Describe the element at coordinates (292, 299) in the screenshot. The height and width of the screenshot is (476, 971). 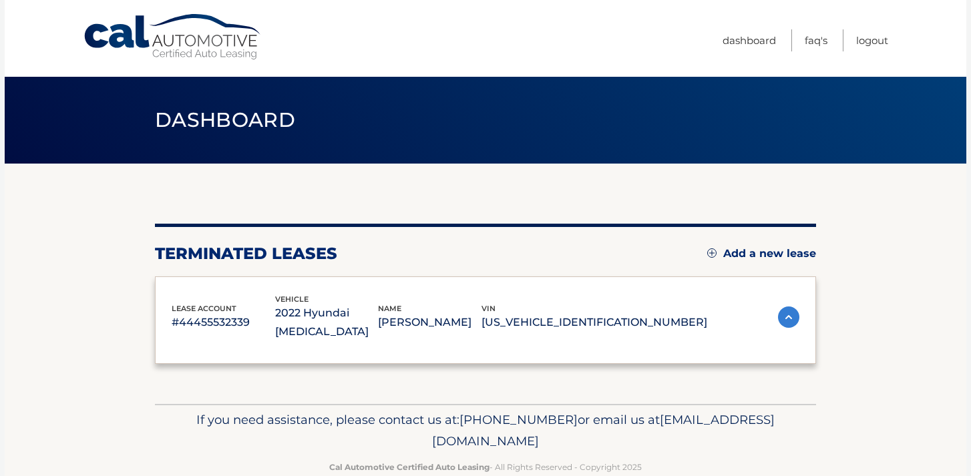
I see `span: vehicle` at that location.